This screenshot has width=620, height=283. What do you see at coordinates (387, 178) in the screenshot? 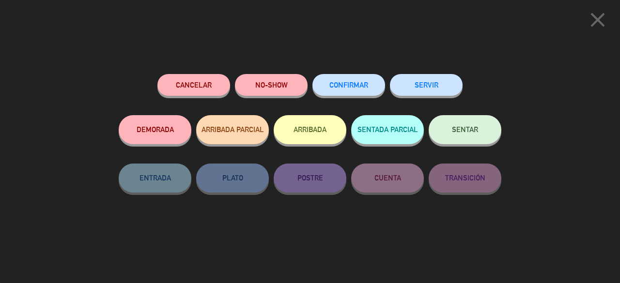
I see `button: CUENTA` at bounding box center [387, 178].